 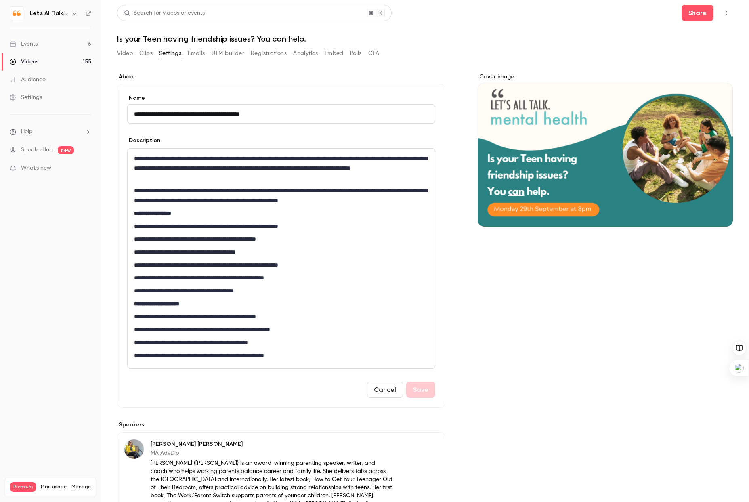 I want to click on section: description, so click(x=281, y=258).